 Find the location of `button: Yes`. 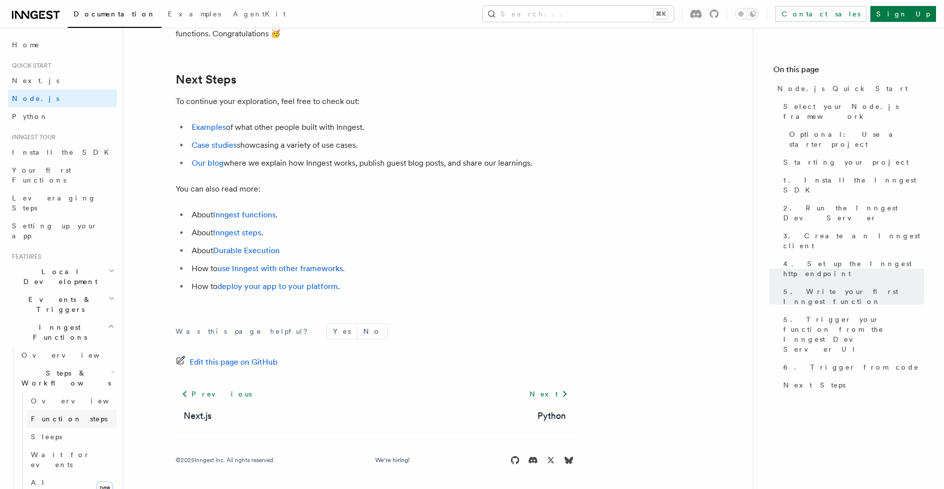

button: Yes is located at coordinates (342, 332).